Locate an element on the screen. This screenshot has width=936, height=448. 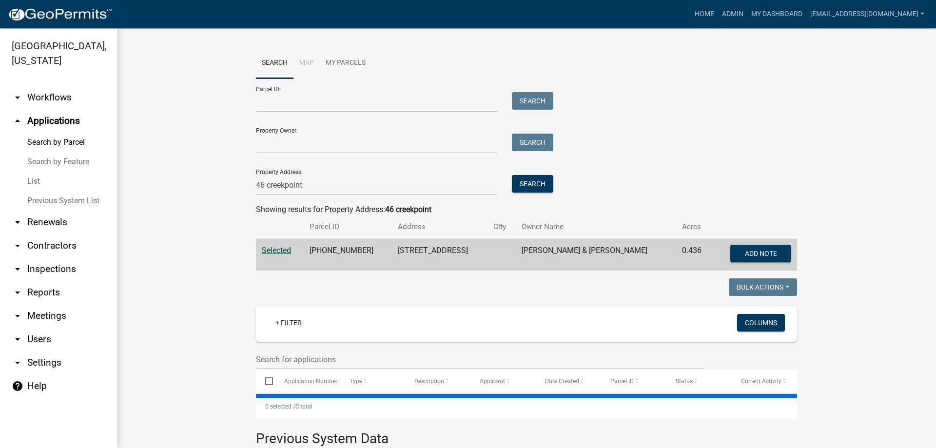
a: My Parcels is located at coordinates (346, 63).